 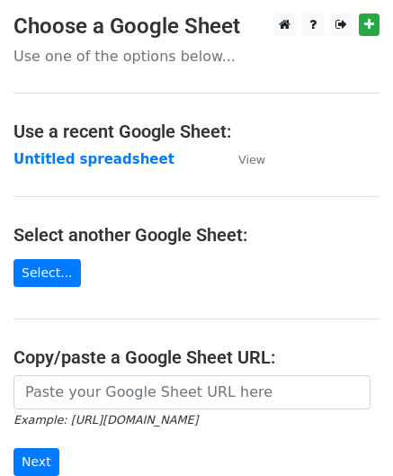 What do you see at coordinates (196, 56) in the screenshot?
I see `p: Use one of the options below...` at bounding box center [196, 56].